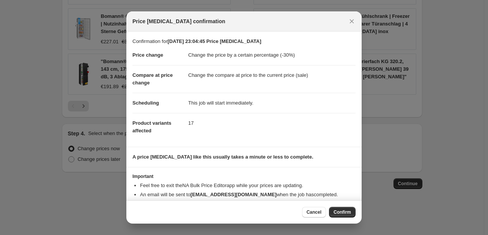  What do you see at coordinates (272, 55) in the screenshot?
I see `dd: Change the price by a certain percentage (-30%)` at bounding box center [272, 55].